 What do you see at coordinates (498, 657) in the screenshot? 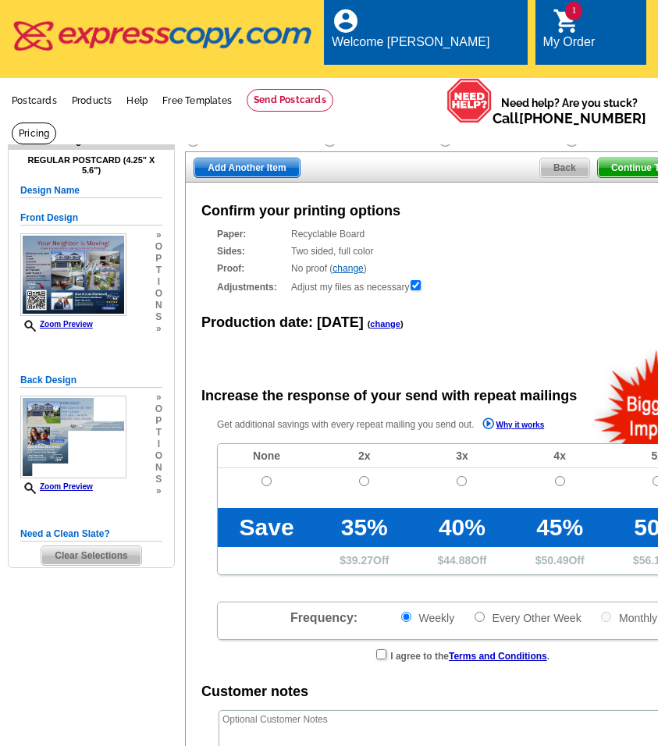
I see `a: Terms and Conditions` at bounding box center [498, 657].